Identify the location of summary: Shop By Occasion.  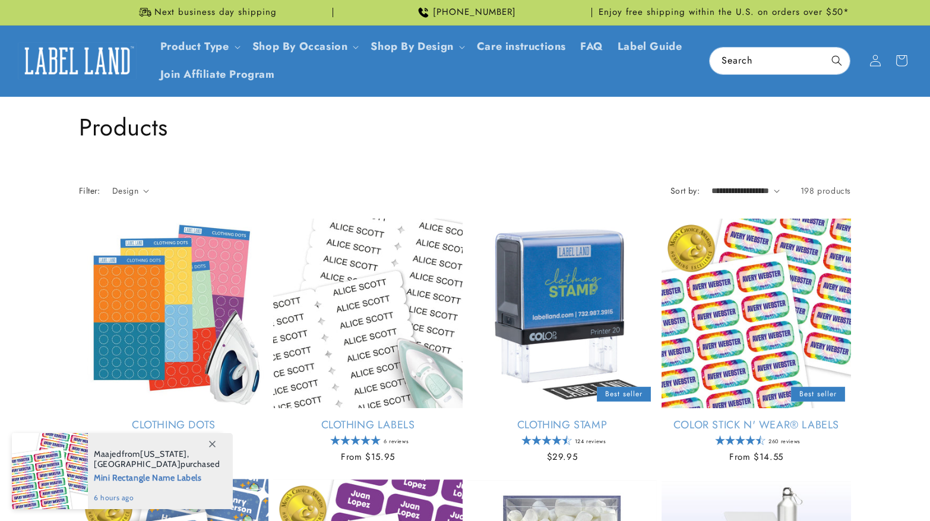
(305, 46).